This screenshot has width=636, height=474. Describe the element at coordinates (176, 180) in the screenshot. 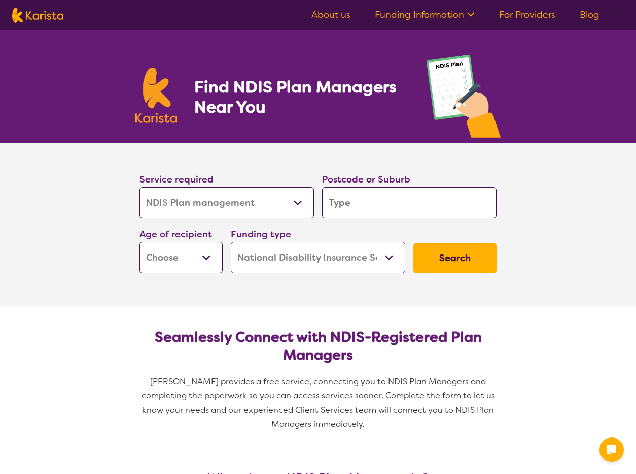

I see `label: Service required` at that location.